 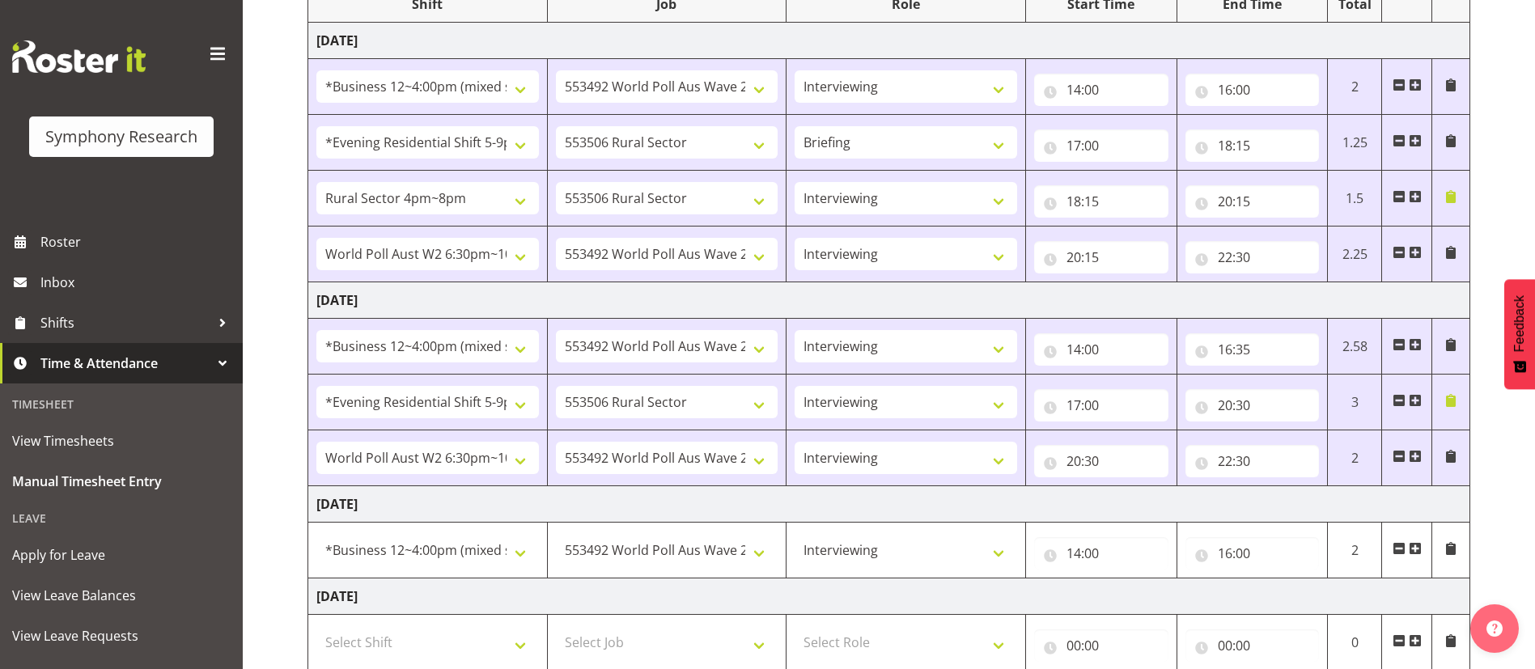 What do you see at coordinates (1355, 142) in the screenshot?
I see `td: 1.25` at bounding box center [1355, 142].